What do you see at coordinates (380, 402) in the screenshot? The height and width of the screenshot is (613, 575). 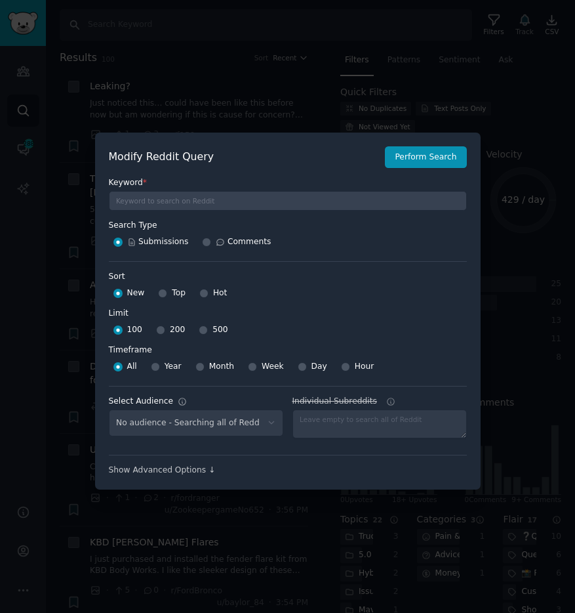 I see `label: Individual Subreddits` at bounding box center [380, 402].